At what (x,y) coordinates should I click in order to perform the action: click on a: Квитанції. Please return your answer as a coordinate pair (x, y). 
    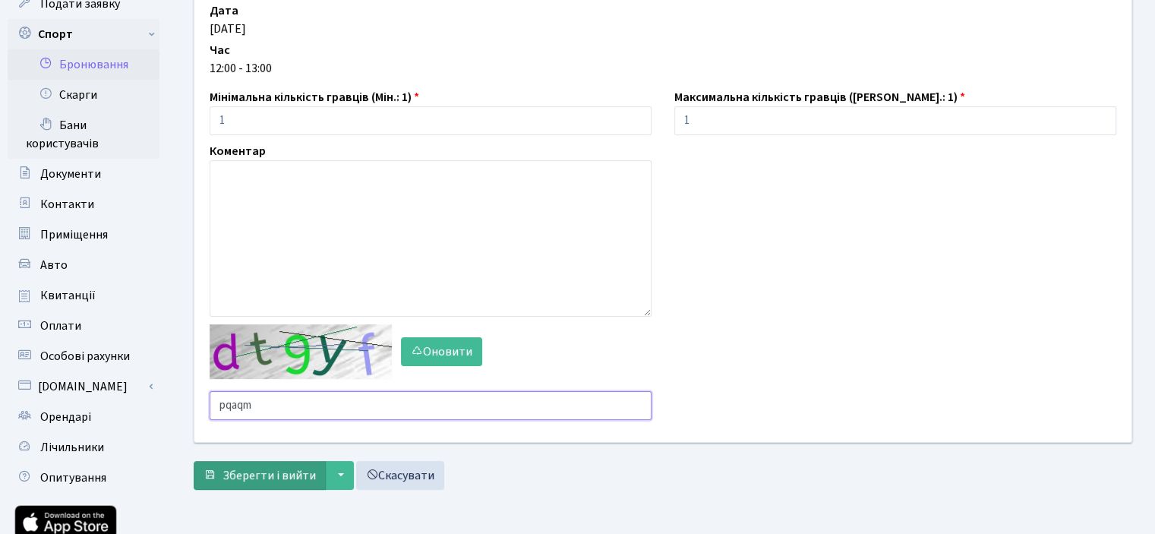
    Looking at the image, I should click on (84, 295).